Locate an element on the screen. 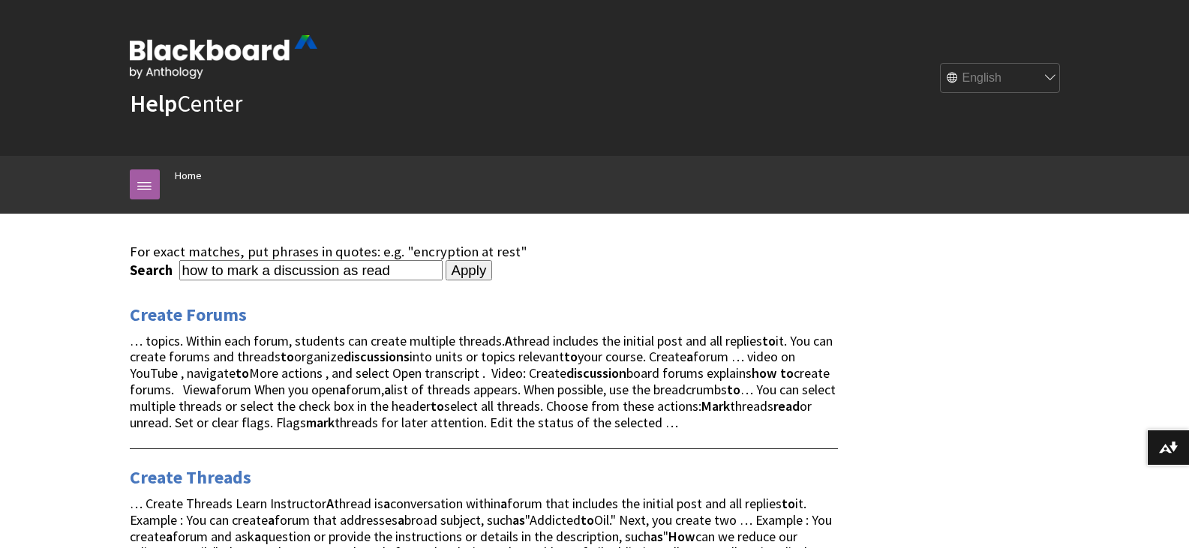 The width and height of the screenshot is (1189, 548). strong: read is located at coordinates (786, 406).